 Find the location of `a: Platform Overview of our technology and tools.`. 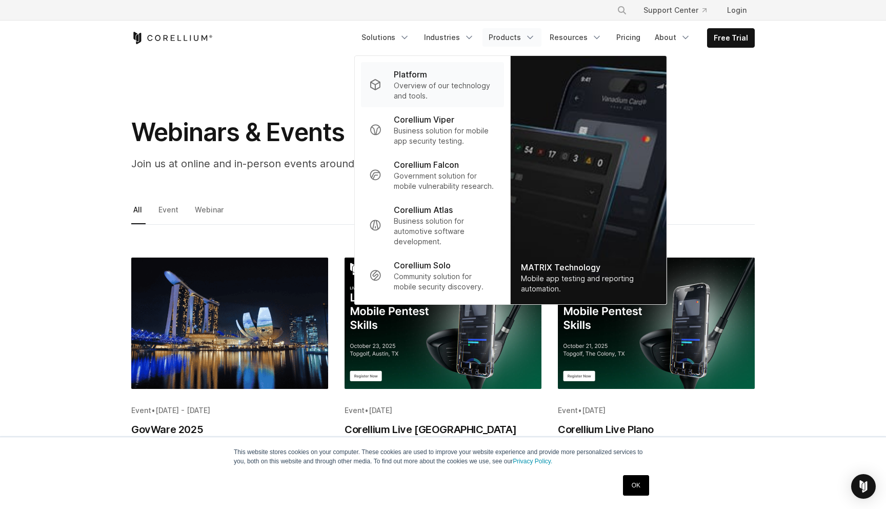

a: Platform Overview of our technology and tools. is located at coordinates (432, 85).